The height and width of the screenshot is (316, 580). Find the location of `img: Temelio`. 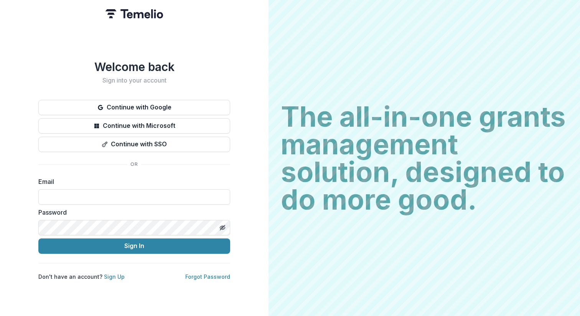

img: Temelio is located at coordinates (134, 14).